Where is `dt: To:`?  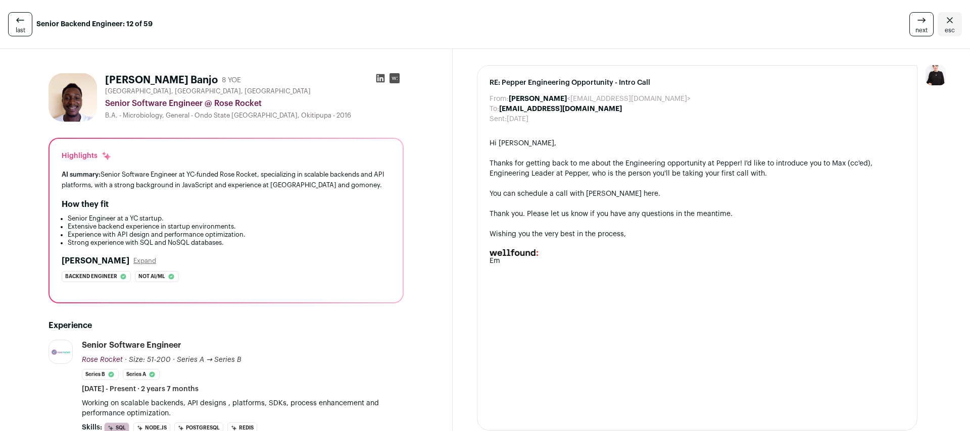
dt: To: is located at coordinates (494, 109).